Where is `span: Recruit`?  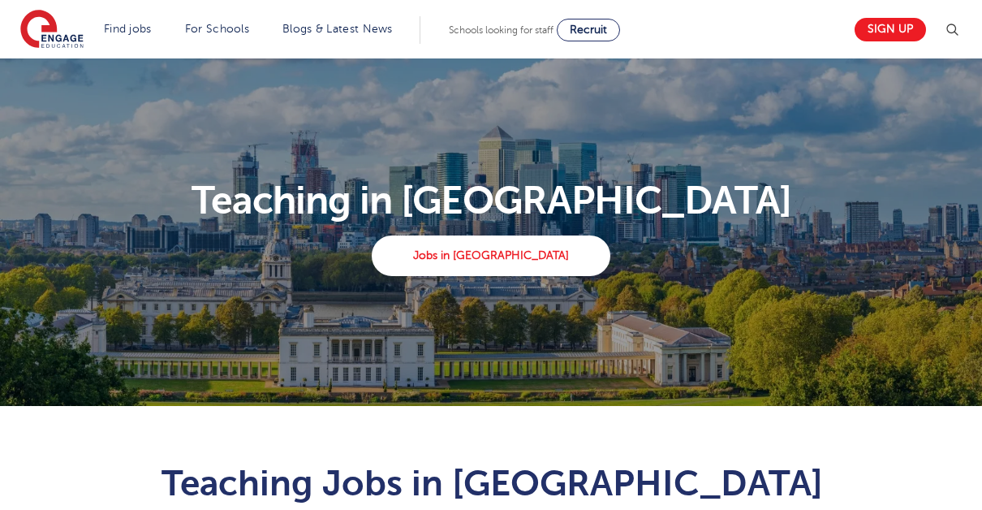 span: Recruit is located at coordinates (589, 29).